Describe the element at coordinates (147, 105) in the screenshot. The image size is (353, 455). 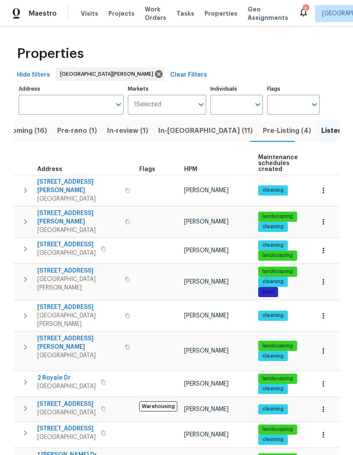
I see `span: 1 Selected` at that location.